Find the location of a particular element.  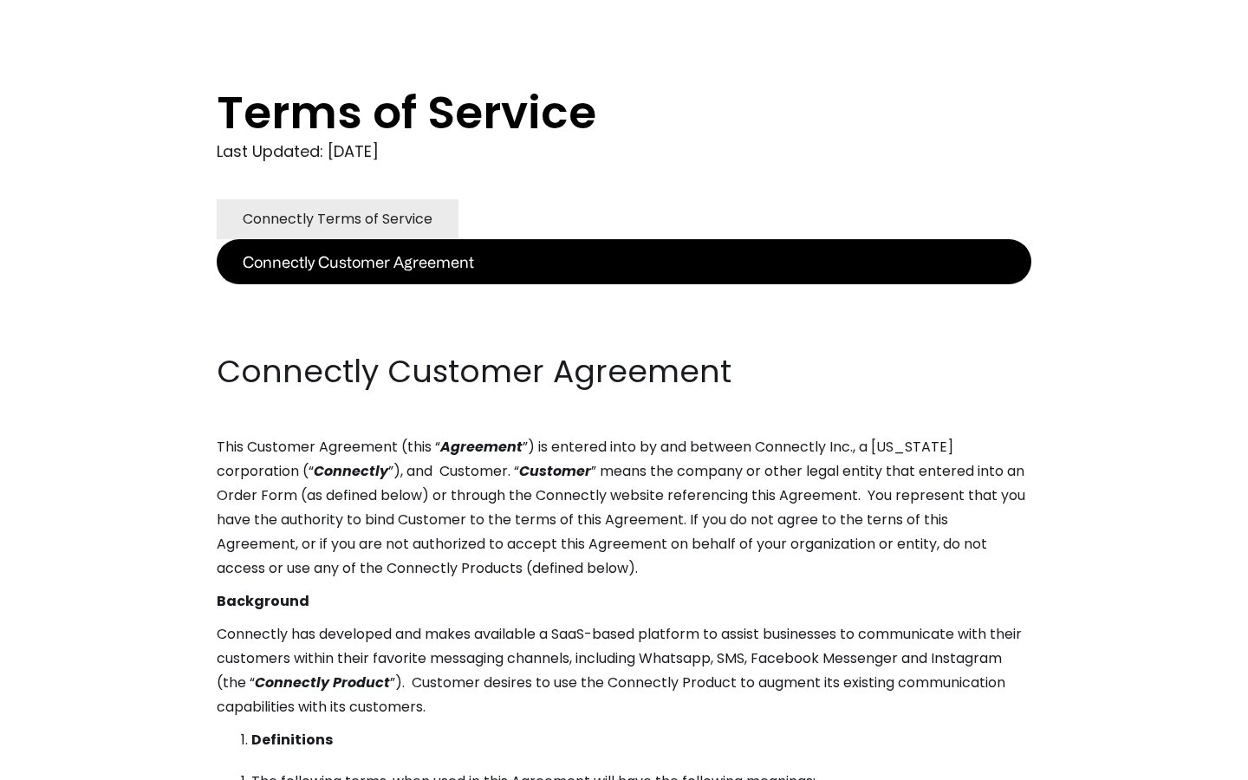

em: Customer is located at coordinates (554, 470).